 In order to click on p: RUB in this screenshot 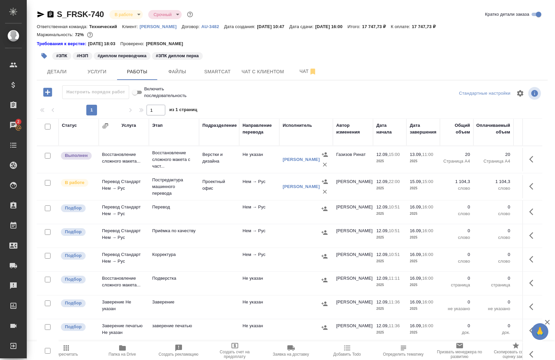, I will do `click(531, 238)`.